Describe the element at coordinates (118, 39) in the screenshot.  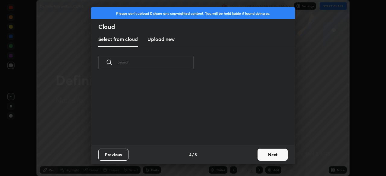
I see `h3: Select from cloud` at that location.